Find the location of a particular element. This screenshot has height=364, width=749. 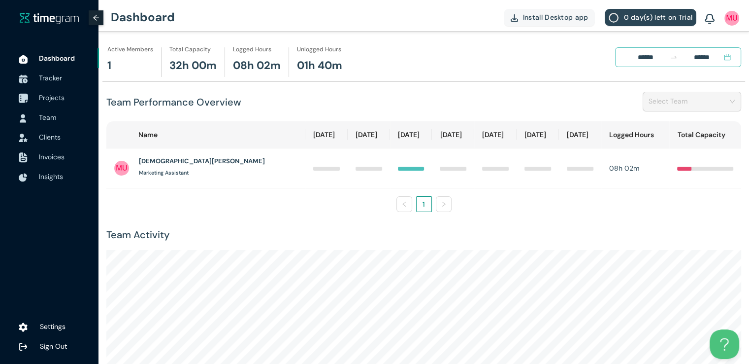

a: timegram is located at coordinates (49, 18).